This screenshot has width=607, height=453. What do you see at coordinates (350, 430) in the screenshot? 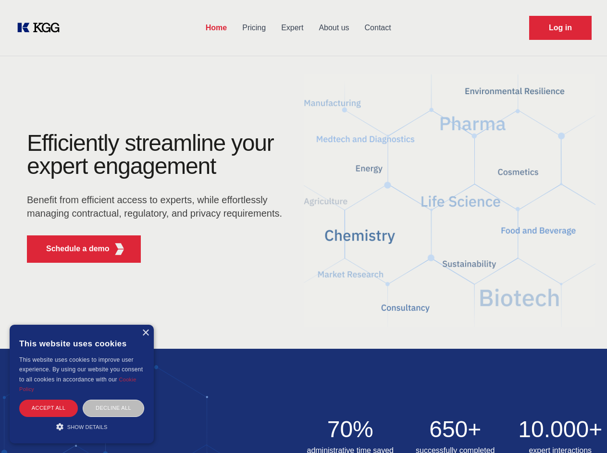
I see `h2: 70%` at bounding box center [350, 430].